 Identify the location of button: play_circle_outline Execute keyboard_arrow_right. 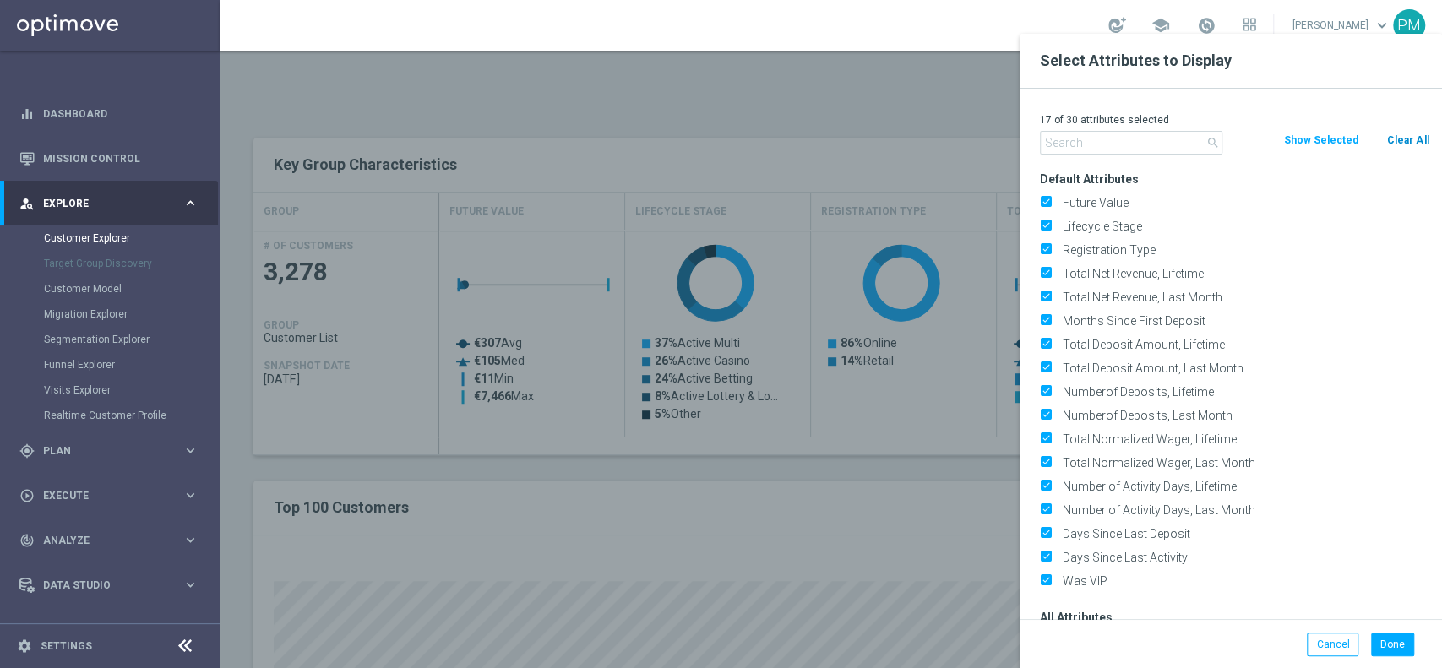
(109, 496).